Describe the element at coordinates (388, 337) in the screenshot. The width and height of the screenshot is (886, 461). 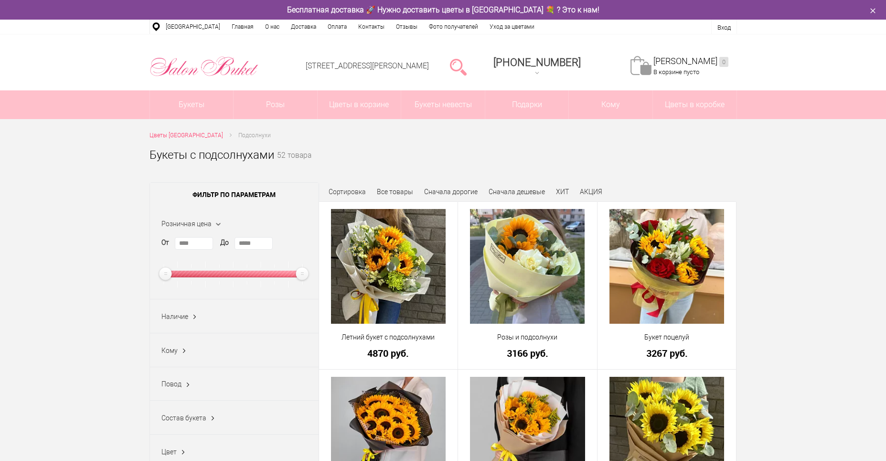
I see `a: Летний букет с подсолнухами` at that location.